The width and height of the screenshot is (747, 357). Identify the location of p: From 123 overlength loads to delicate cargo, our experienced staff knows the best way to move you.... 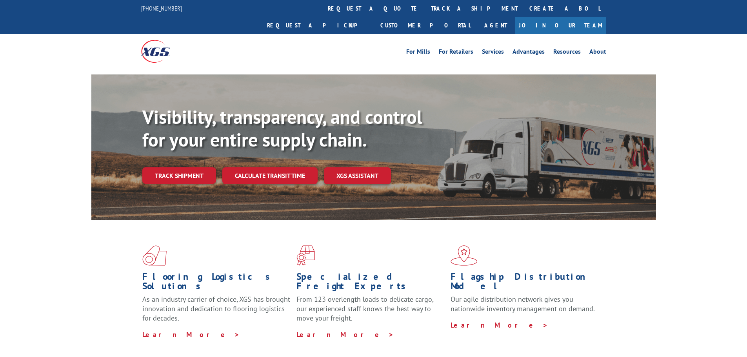
(370, 312).